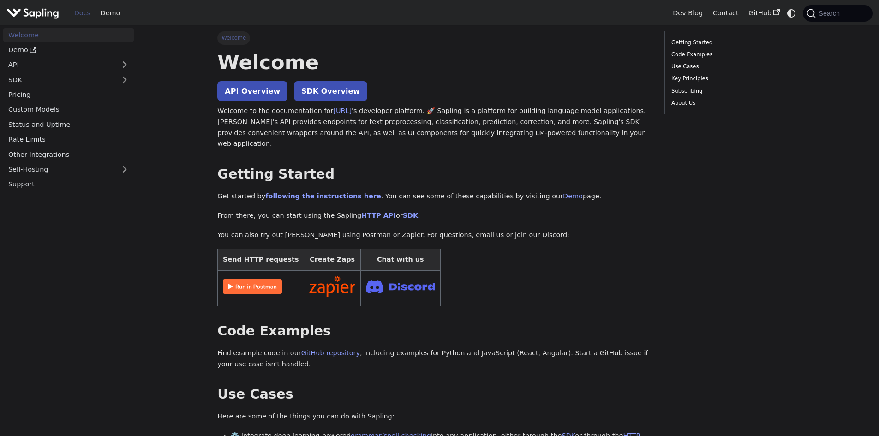  What do you see at coordinates (734, 91) in the screenshot?
I see `a: Subscribing` at bounding box center [734, 91].